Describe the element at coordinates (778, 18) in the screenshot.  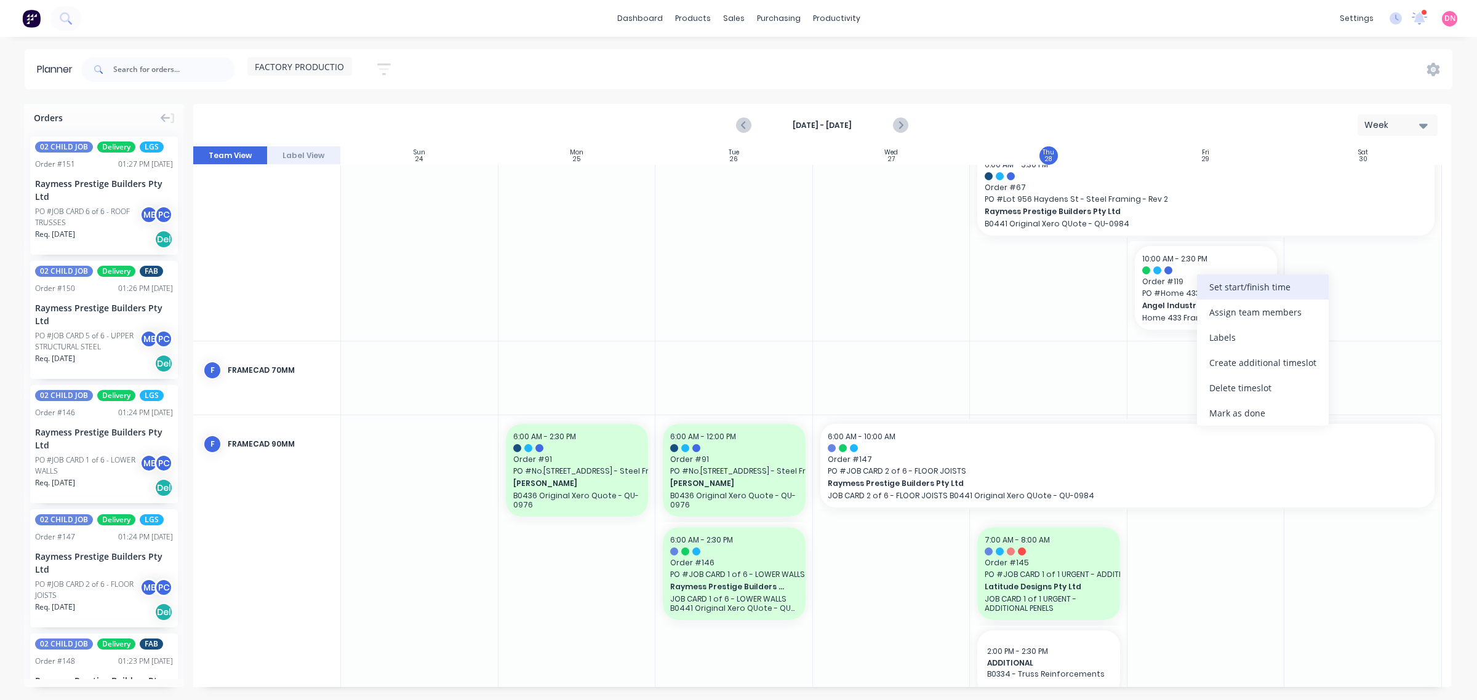
I see `div: purchasing` at that location.